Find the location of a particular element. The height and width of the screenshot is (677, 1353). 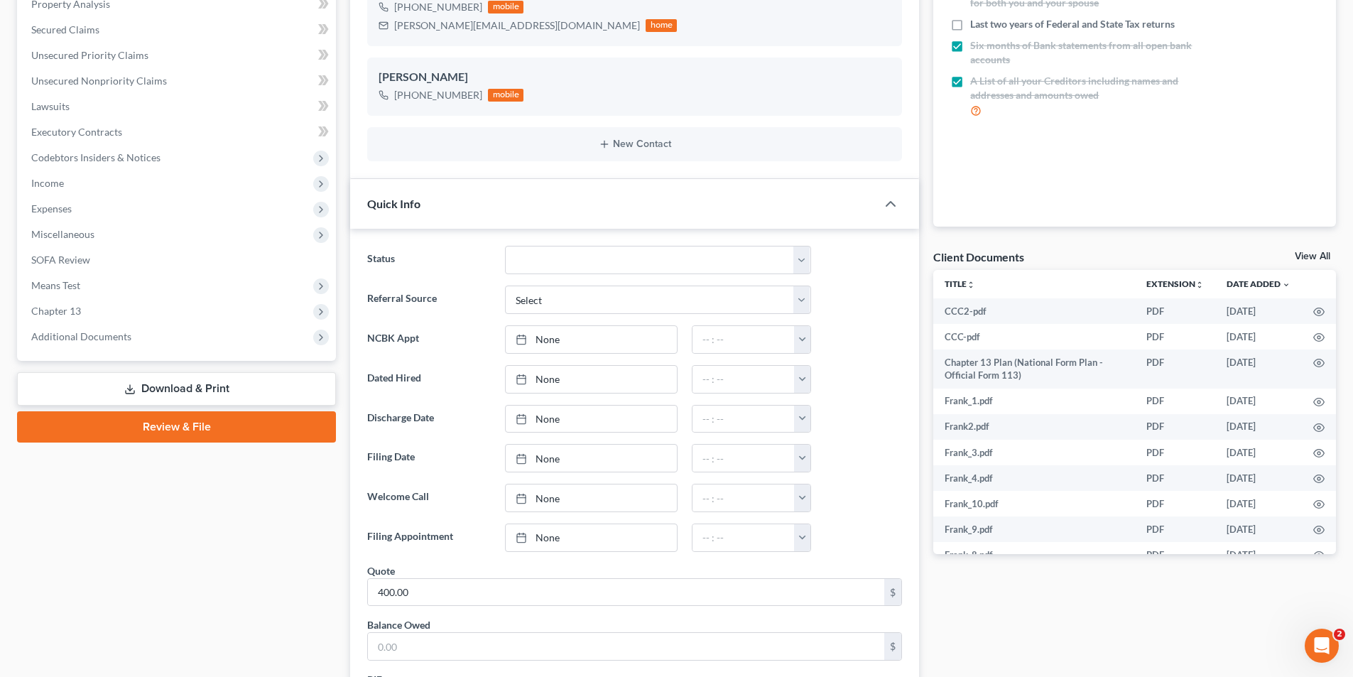

a: Review & File is located at coordinates (176, 427).